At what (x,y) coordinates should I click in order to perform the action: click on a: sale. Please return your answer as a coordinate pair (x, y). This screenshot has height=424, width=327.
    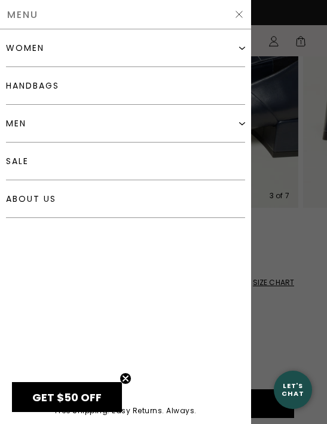
    Looking at the image, I should click on (126, 161).